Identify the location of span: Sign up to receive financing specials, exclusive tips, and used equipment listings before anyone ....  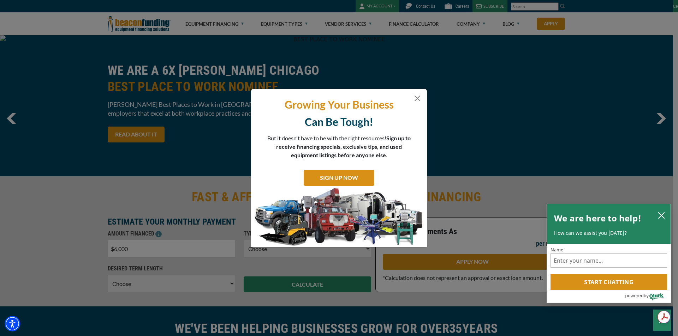
(343, 147).